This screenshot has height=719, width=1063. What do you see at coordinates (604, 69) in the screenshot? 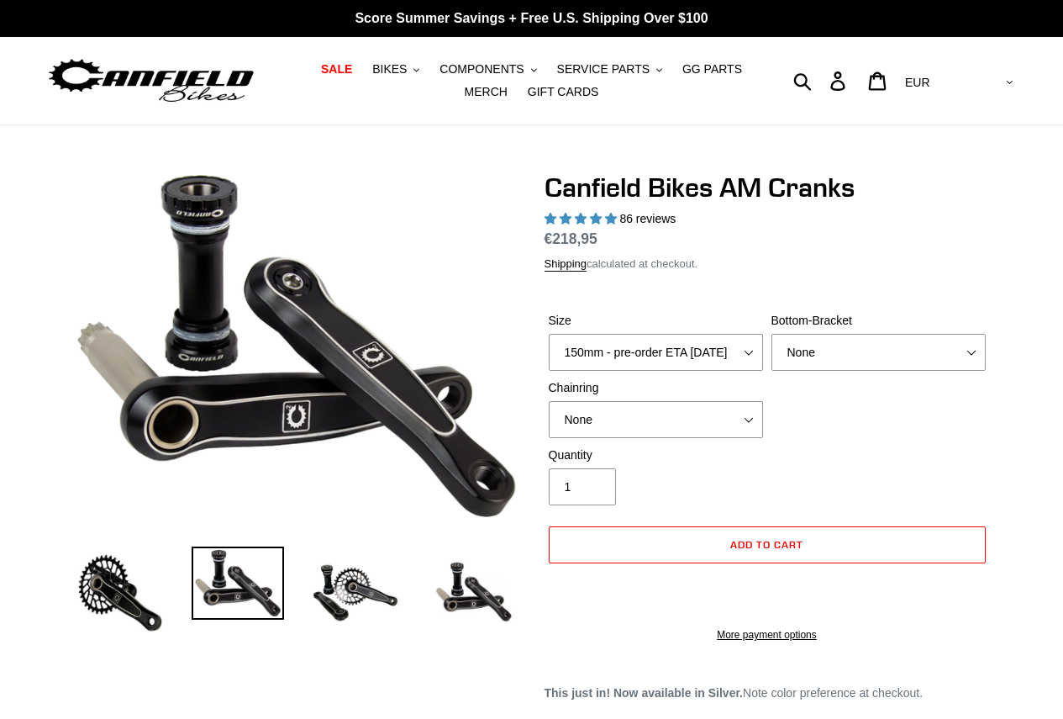
I see `span: SERVICE PARTS` at bounding box center [604, 69].